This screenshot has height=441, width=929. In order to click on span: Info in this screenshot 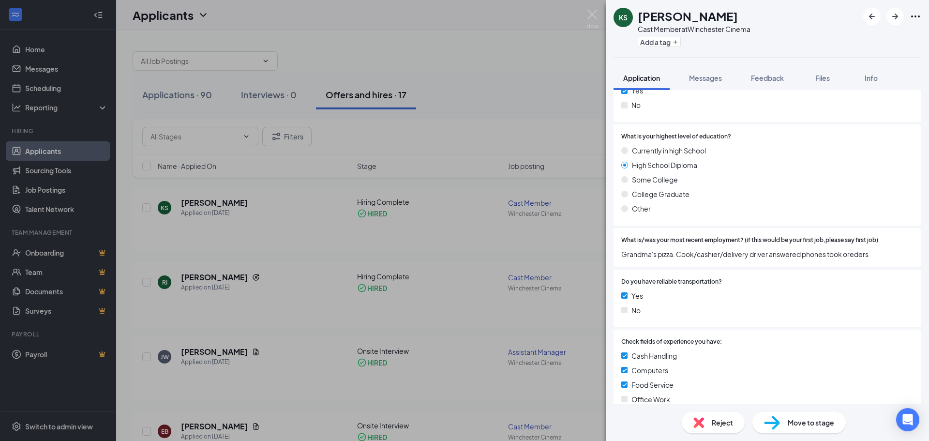, I will do `click(871, 78)`.